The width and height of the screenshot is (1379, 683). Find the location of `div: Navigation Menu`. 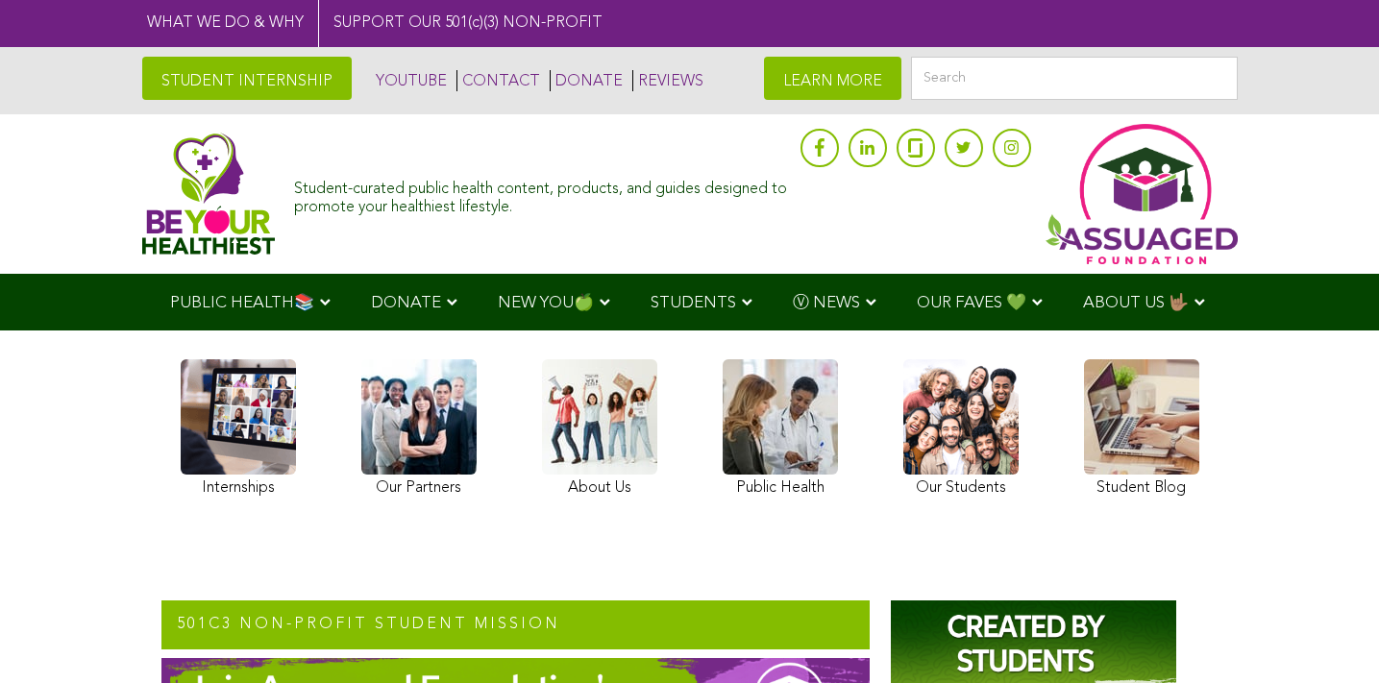

div: Navigation Menu is located at coordinates (690, 302).